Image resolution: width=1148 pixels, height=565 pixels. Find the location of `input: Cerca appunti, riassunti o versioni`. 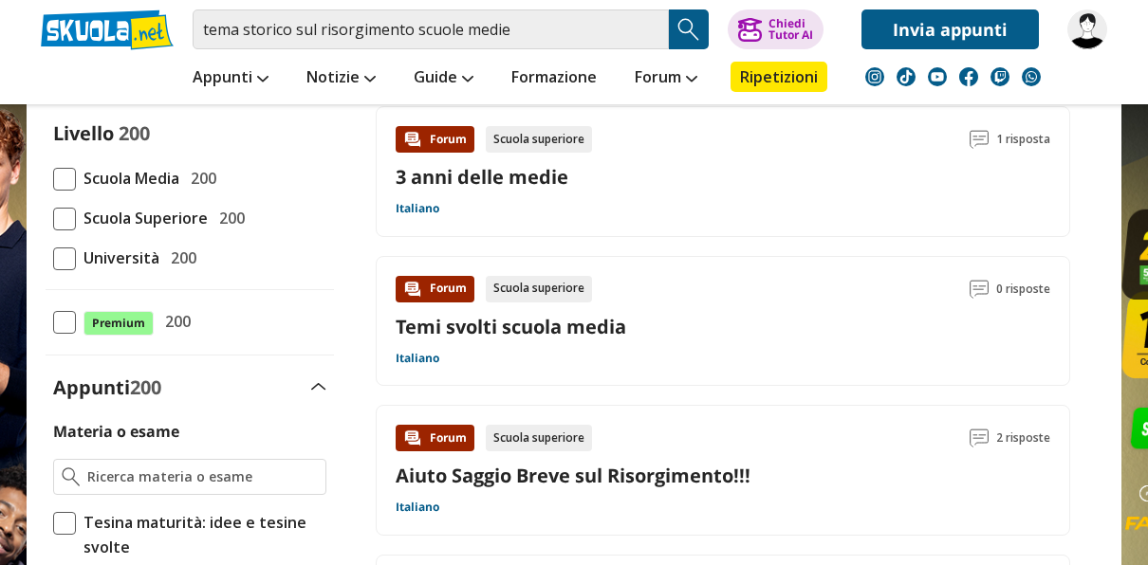

input: Cerca appunti, riassunti o versioni is located at coordinates (431, 29).